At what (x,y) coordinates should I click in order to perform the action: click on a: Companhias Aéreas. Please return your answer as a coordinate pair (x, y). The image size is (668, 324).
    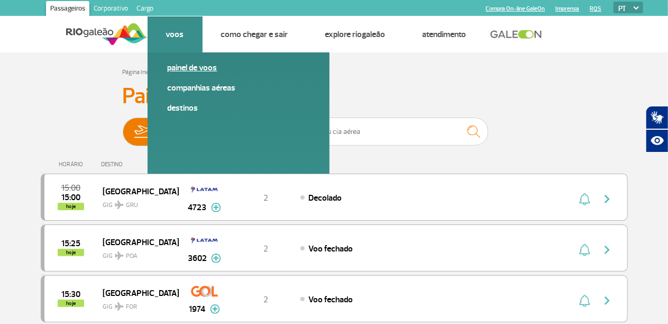
    Looking at the image, I should click on (238, 88).